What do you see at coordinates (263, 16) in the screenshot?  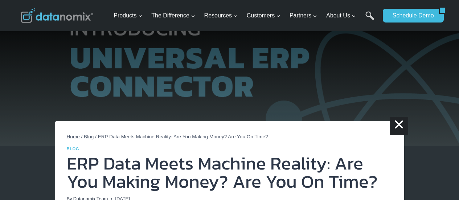 I see `span: Customers` at bounding box center [263, 16].